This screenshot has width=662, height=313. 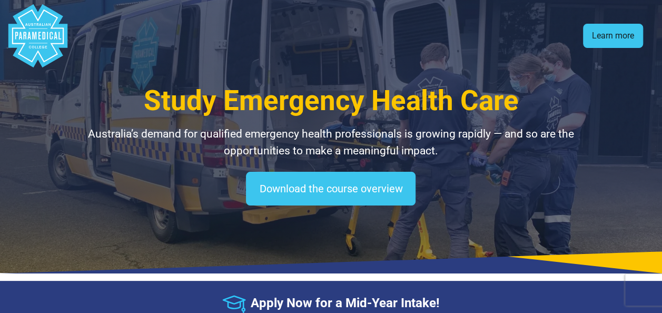 What do you see at coordinates (331, 101) in the screenshot?
I see `span: Study Emergency Health Care` at bounding box center [331, 101].